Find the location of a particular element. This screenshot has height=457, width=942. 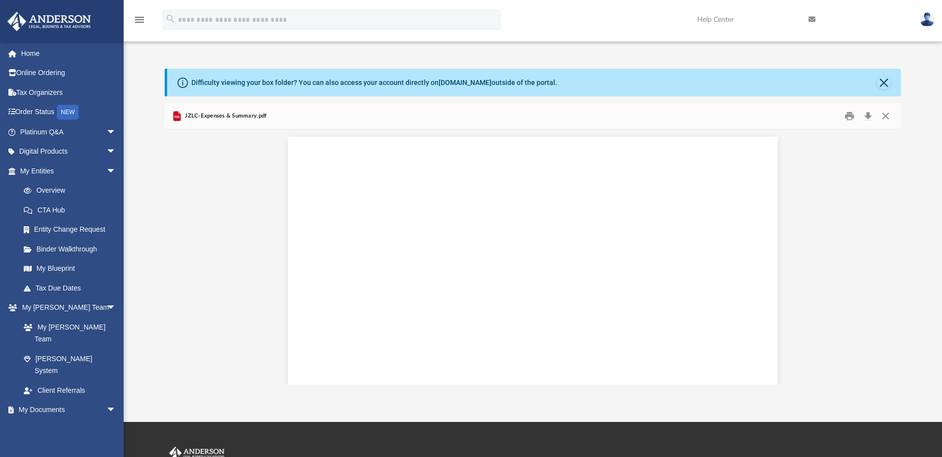

div: Document Viewer is located at coordinates (533, 257).